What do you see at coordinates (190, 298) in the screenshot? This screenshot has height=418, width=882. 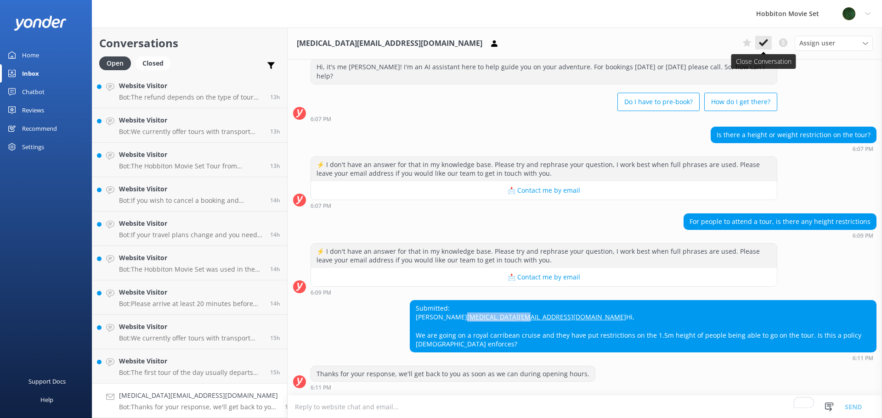 I see `a: Website VisitorBot:Please arrive at least 20 minutes before your tour departure time, so for an 8...` at bounding box center [190, 298].